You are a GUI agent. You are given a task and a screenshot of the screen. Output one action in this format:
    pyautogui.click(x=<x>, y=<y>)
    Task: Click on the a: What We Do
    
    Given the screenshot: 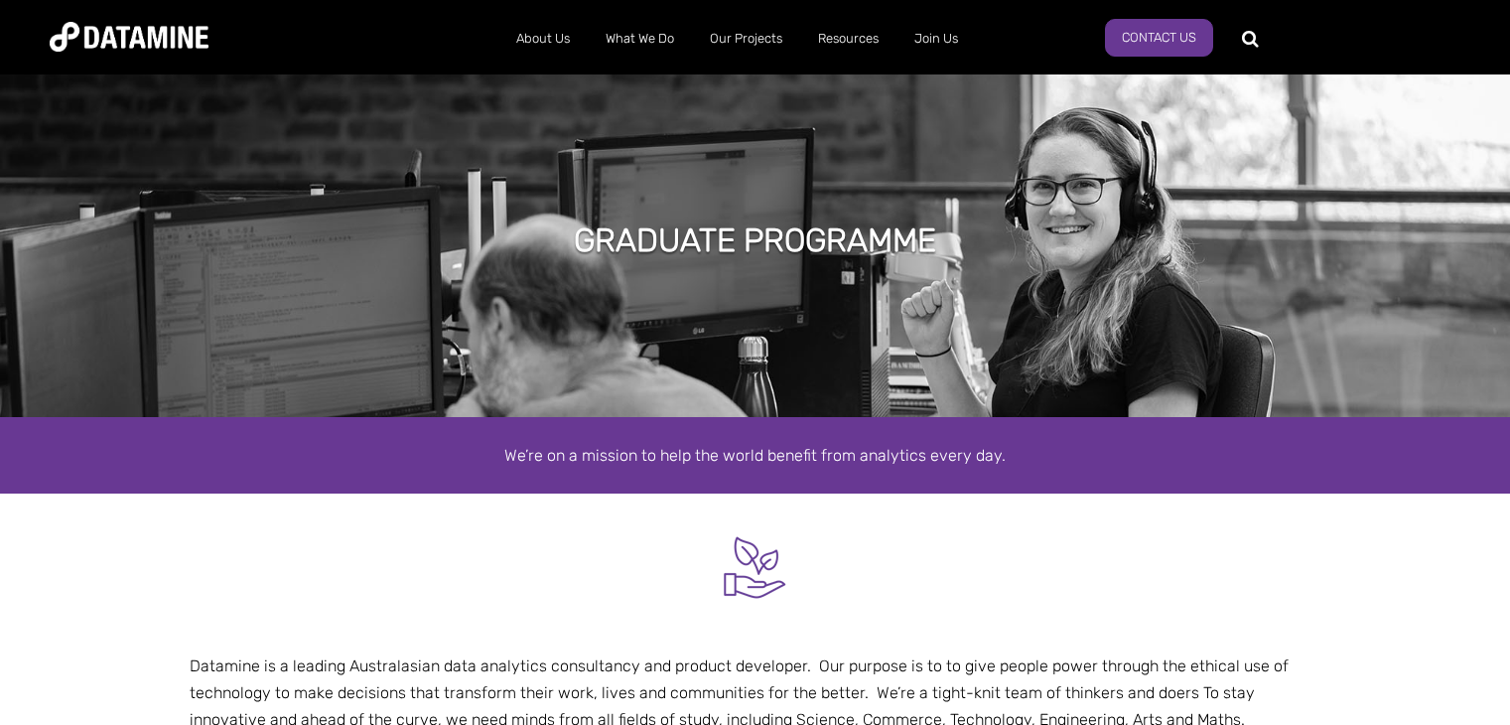 What is the action you would take?
    pyautogui.click(x=639, y=39)
    